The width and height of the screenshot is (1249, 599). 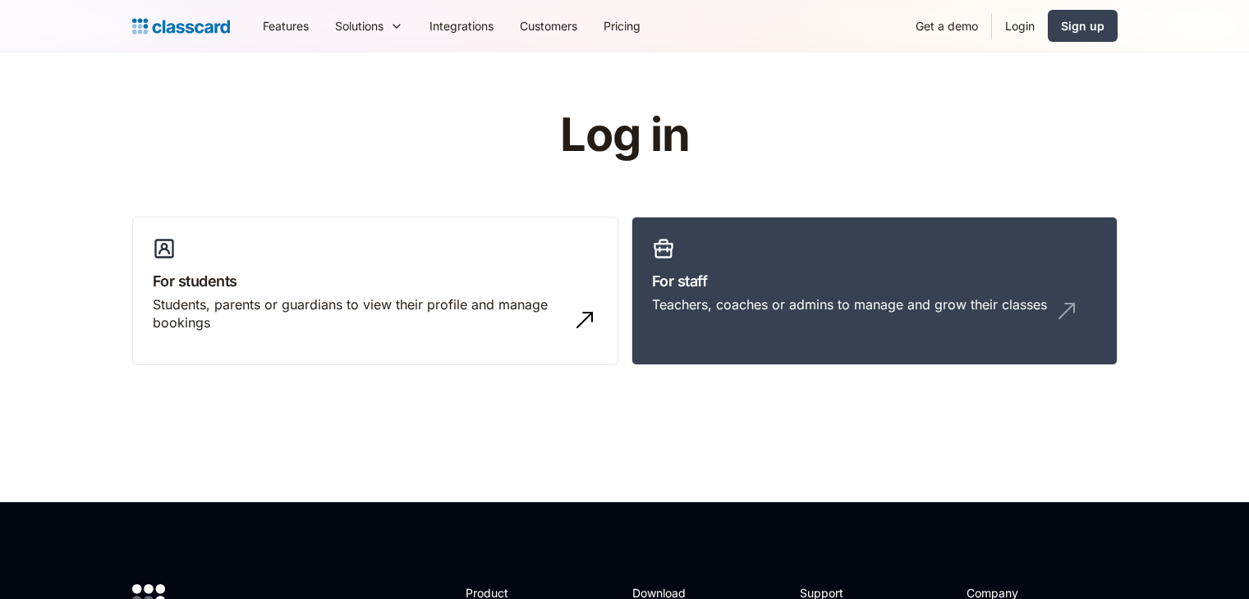 What do you see at coordinates (874, 291) in the screenshot?
I see `a: For staffTeachers, coaches or admins to manage and grow their classes` at bounding box center [874, 291].